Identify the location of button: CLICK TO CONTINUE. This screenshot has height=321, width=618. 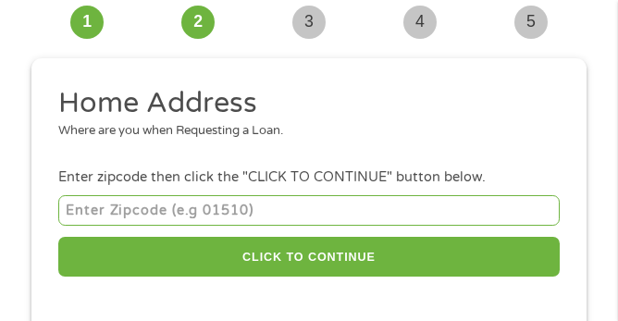
(309, 256).